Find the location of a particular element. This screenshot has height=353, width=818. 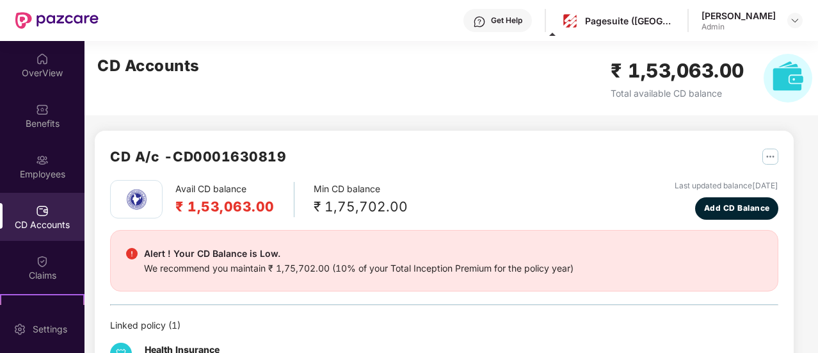

img: svg+xml;base64,PHN2ZyBpZD0iSGVscC0zMngzMiIgeG1sbnM9Imh0dHA6Ly93d3cudzMub3JnLzIwMDAvc3ZnIiB3aWR0aD... is located at coordinates (479, 22).